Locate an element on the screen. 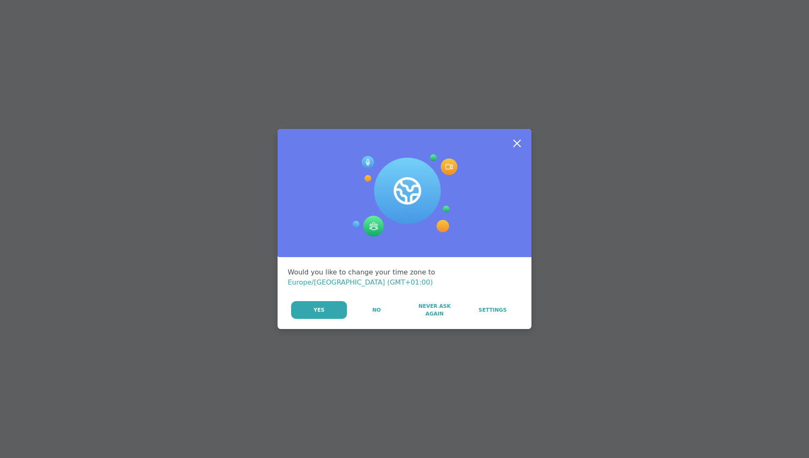  span: Never Ask Again is located at coordinates (434, 310).